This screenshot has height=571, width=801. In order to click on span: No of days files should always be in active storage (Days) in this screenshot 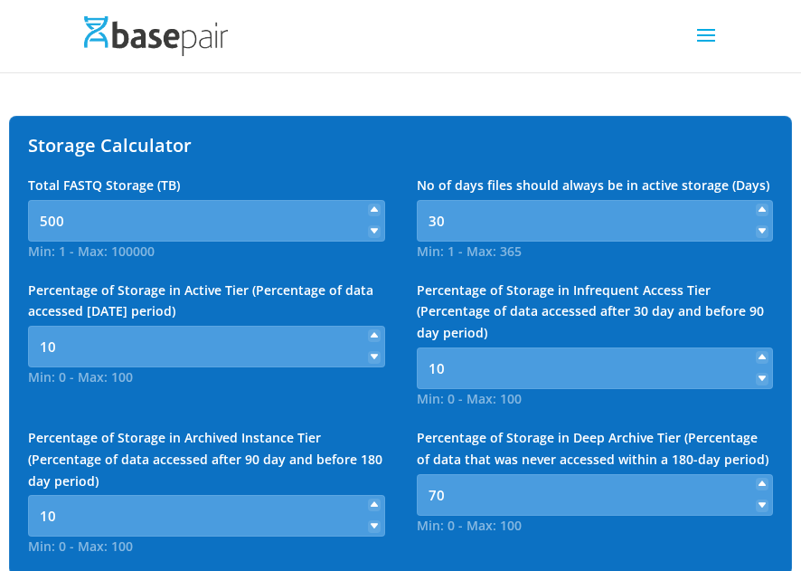, I will do `click(593, 185)`.